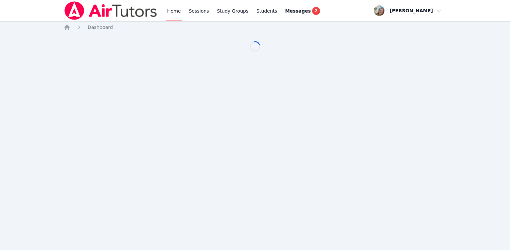 The image size is (510, 250). Describe the element at coordinates (298, 11) in the screenshot. I see `span: Messages` at that location.